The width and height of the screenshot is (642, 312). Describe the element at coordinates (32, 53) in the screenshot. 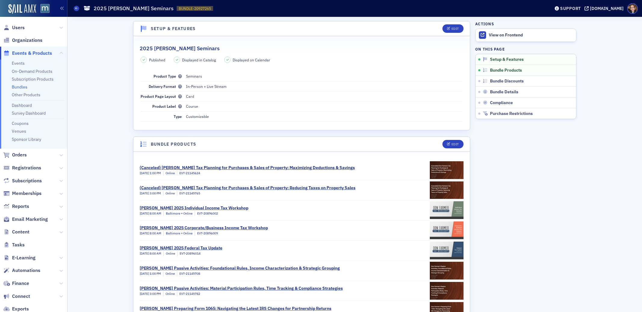

I see `span: Events & Products` at that location.